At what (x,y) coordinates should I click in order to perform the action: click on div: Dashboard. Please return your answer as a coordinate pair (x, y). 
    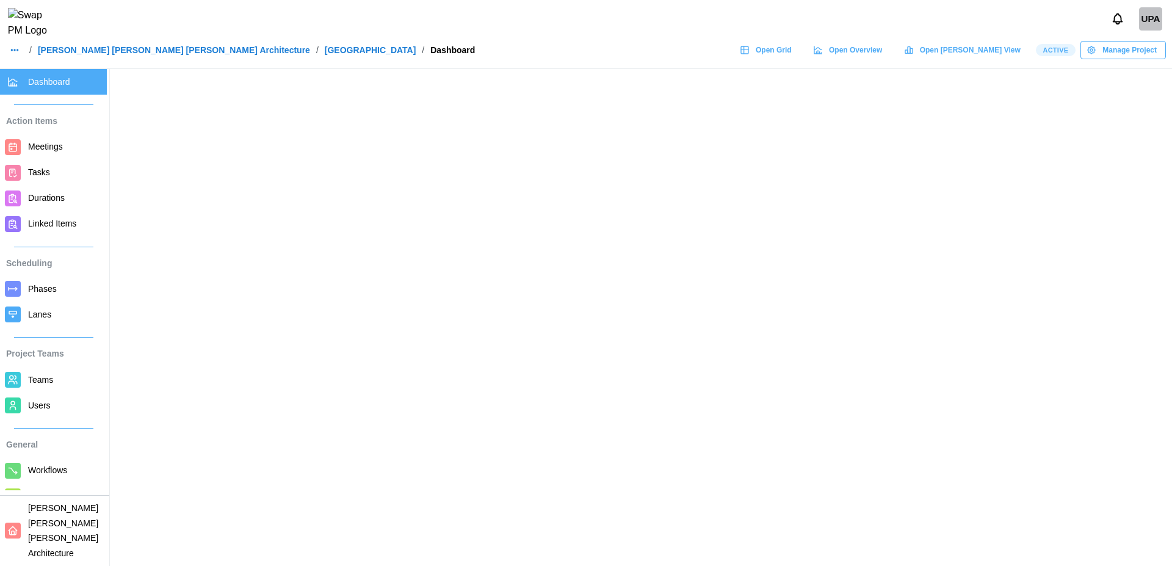
    Looking at the image, I should click on (452, 50).